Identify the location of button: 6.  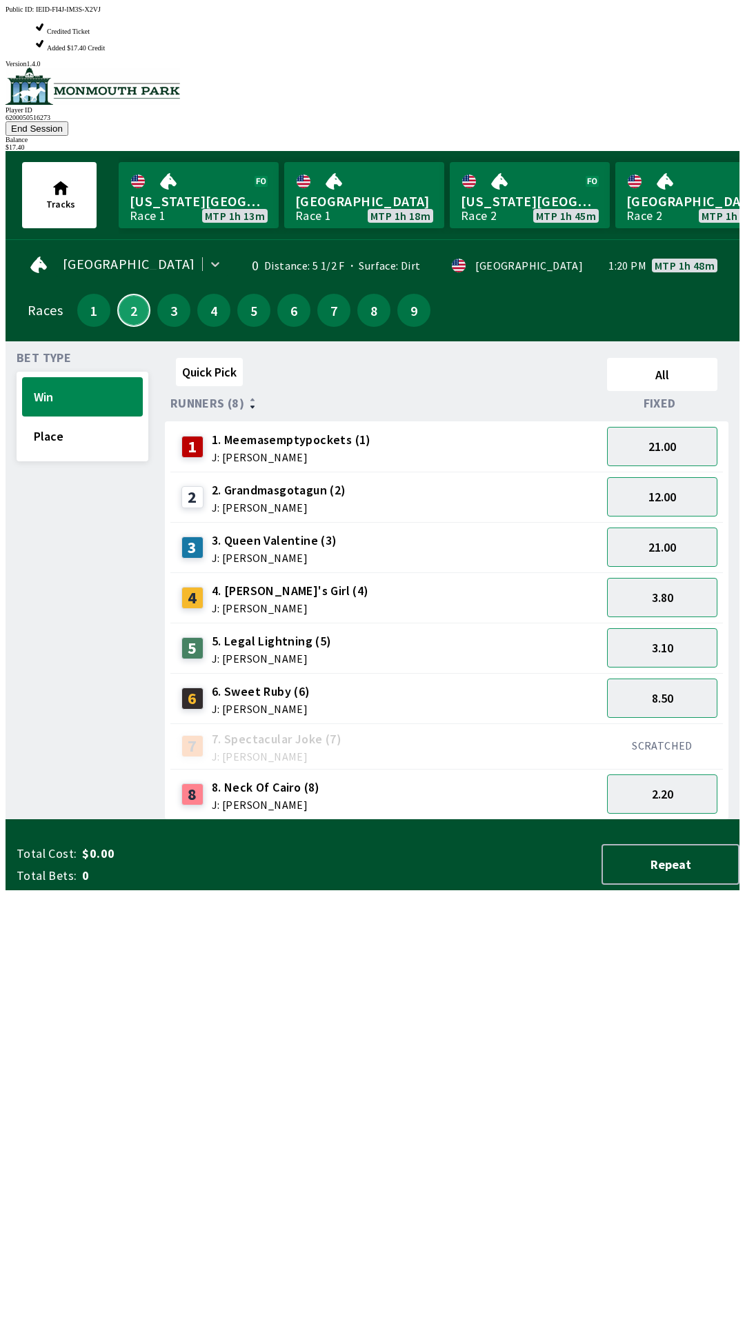
(294, 310).